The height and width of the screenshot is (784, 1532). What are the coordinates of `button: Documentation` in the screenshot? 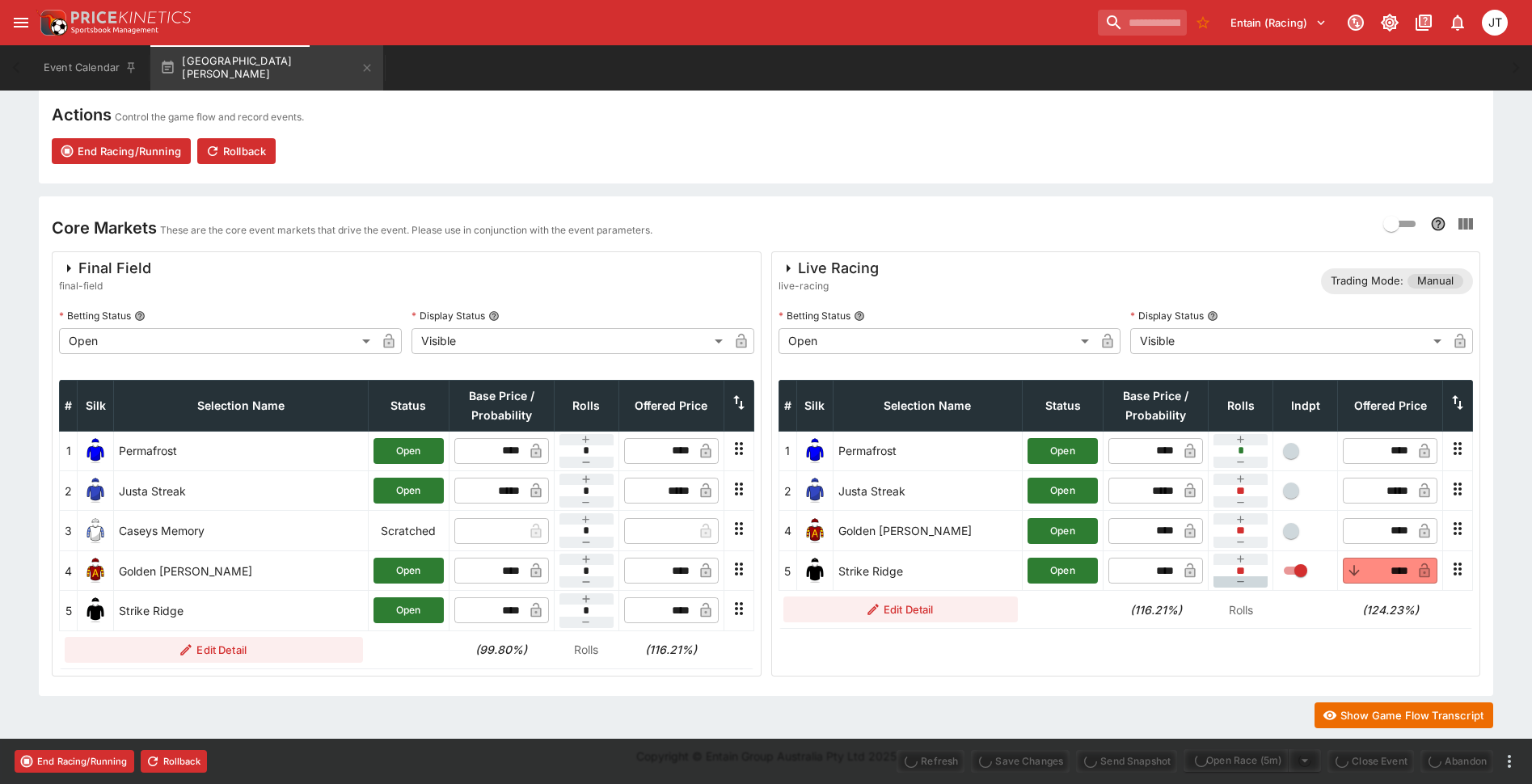 It's located at (1424, 23).